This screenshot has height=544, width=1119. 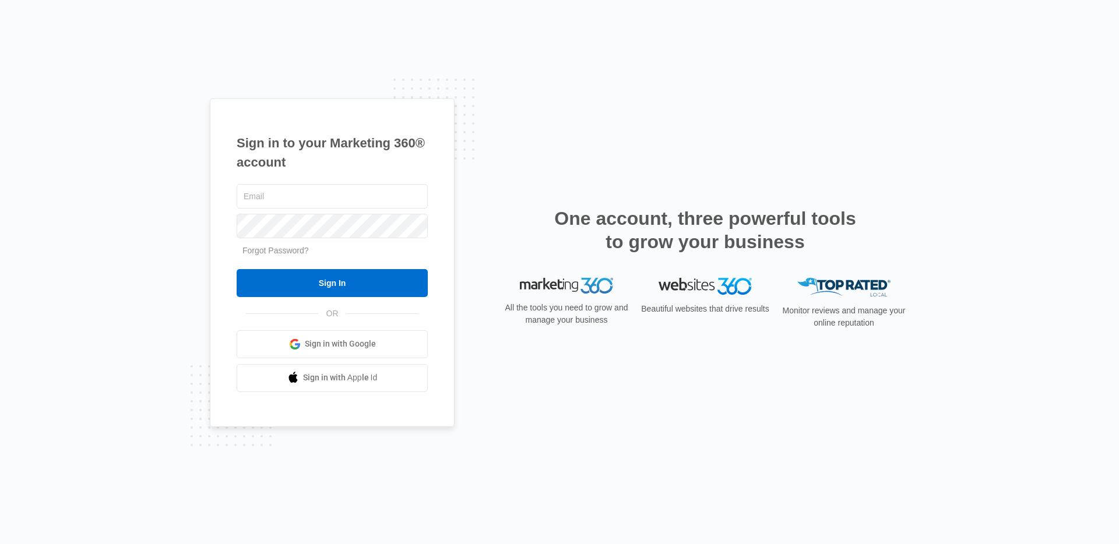 What do you see at coordinates (332, 344) in the screenshot?
I see `a: Sign in with Google` at bounding box center [332, 344].